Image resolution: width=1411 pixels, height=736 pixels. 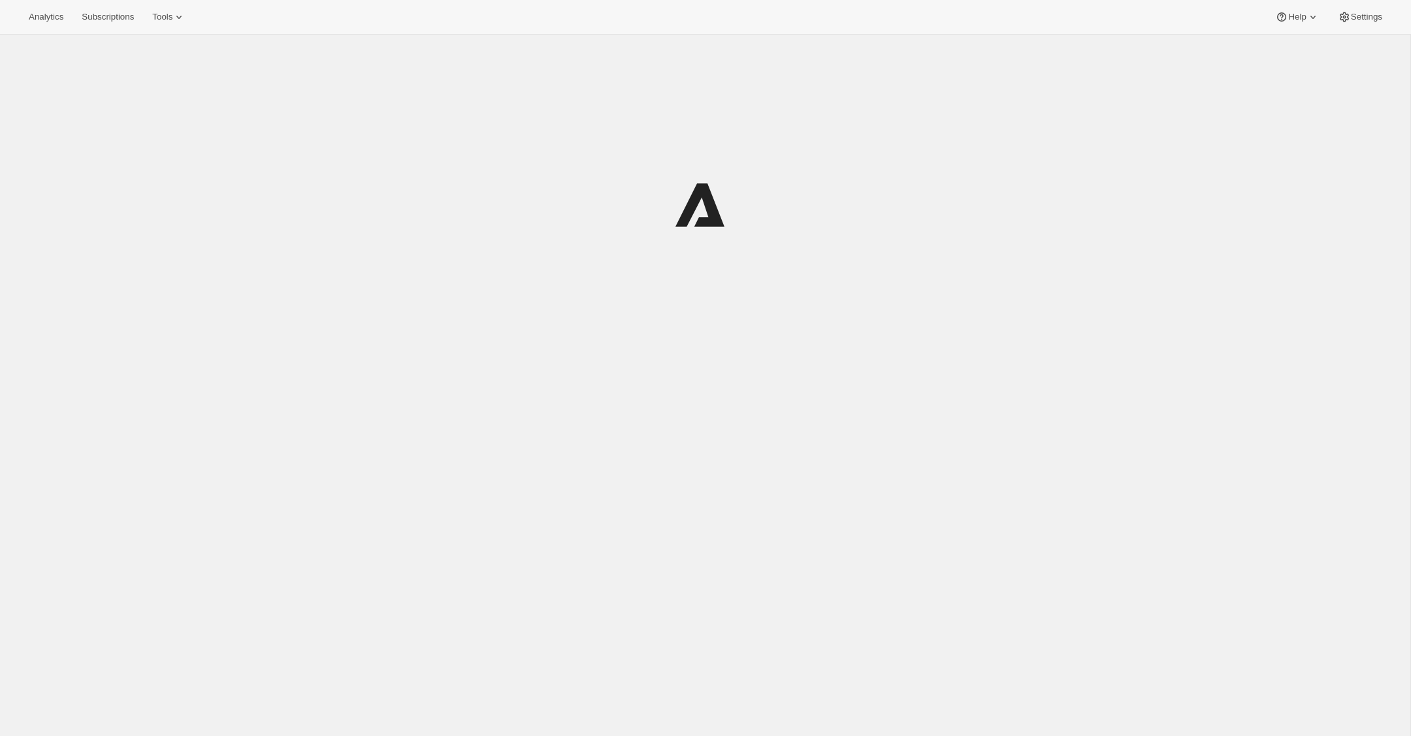 I want to click on span: Settings, so click(x=1367, y=17).